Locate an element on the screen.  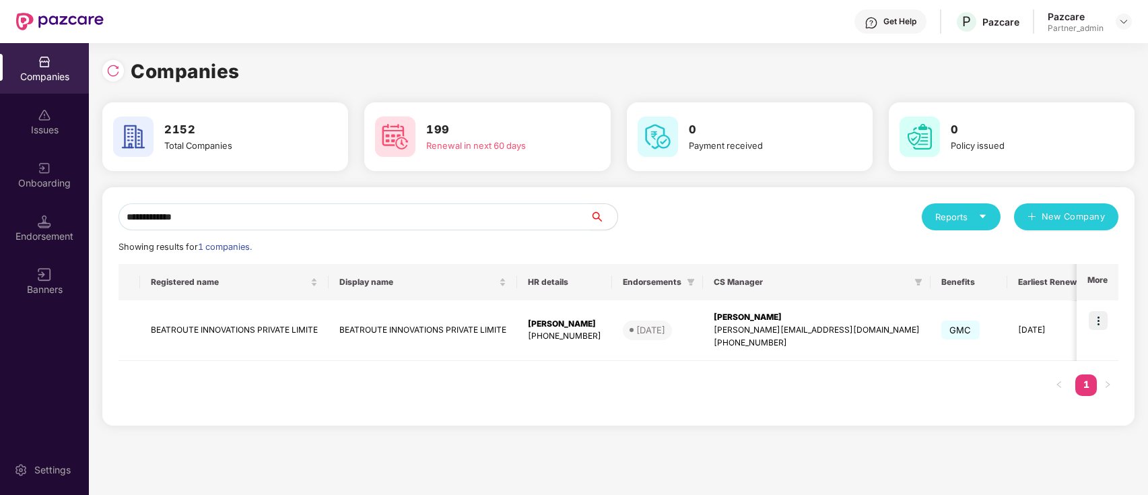
h1: Companies is located at coordinates (185, 71).